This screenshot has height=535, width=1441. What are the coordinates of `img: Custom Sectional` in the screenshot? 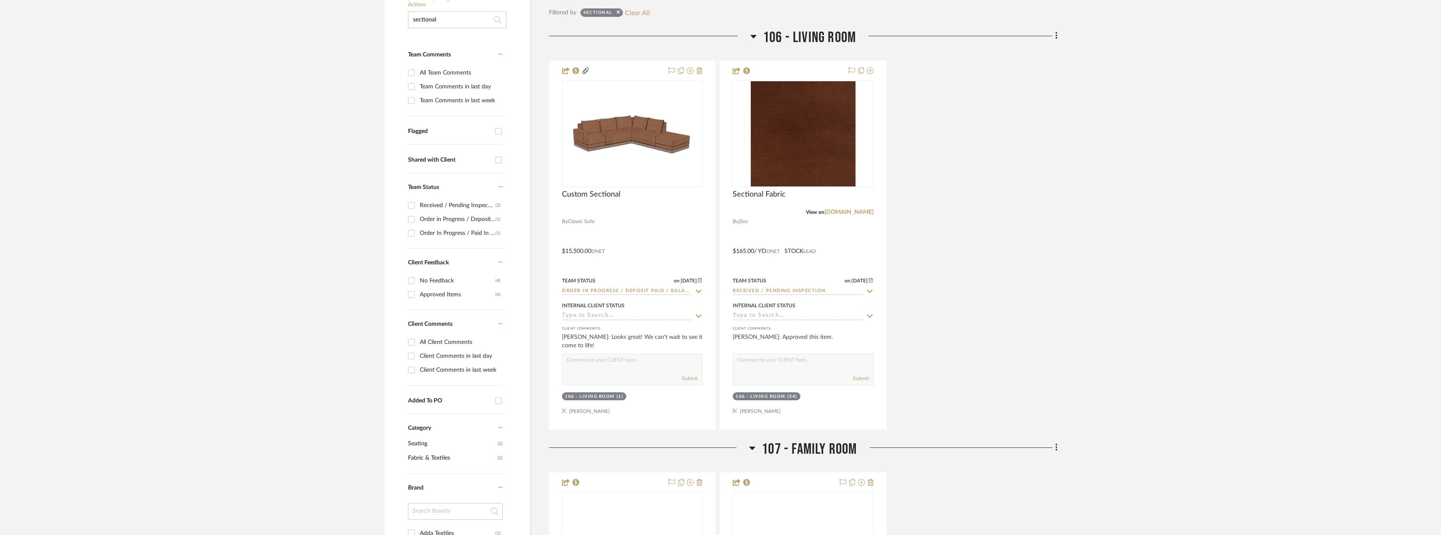 It's located at (632, 133).